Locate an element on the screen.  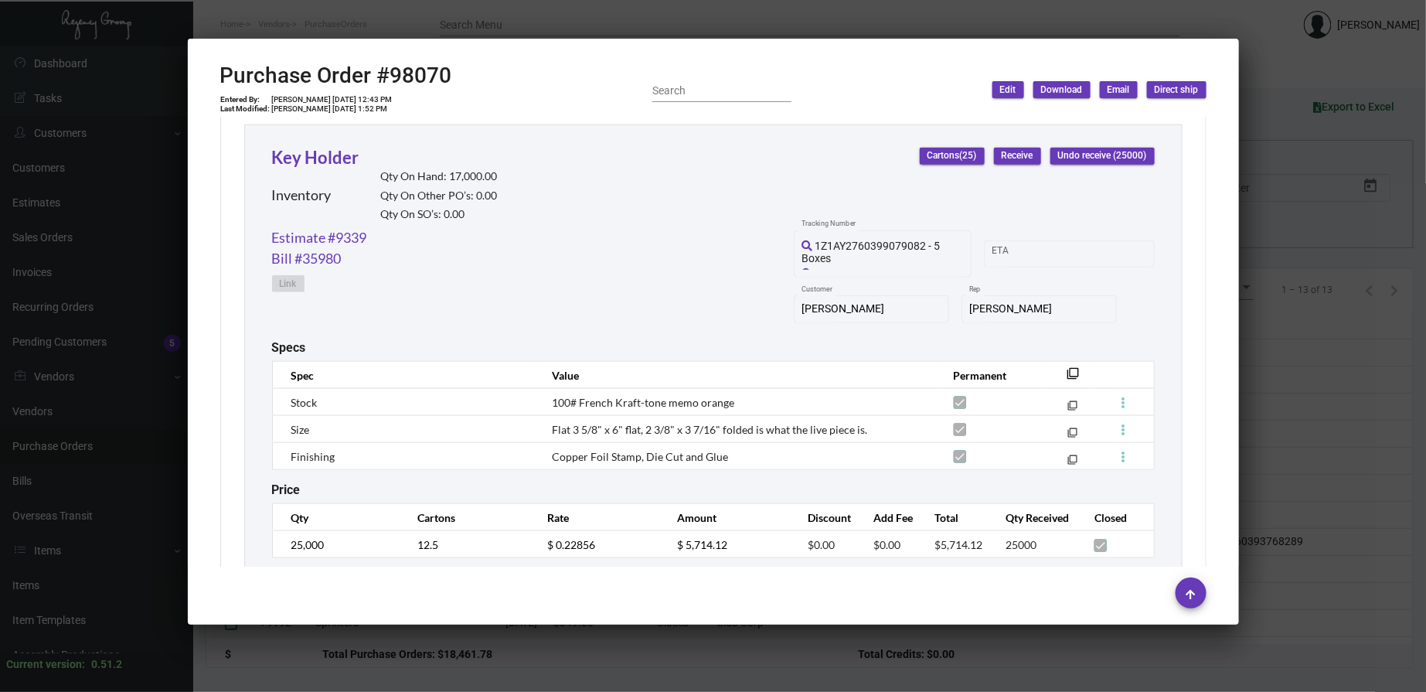
th: Rate is located at coordinates (597, 517).